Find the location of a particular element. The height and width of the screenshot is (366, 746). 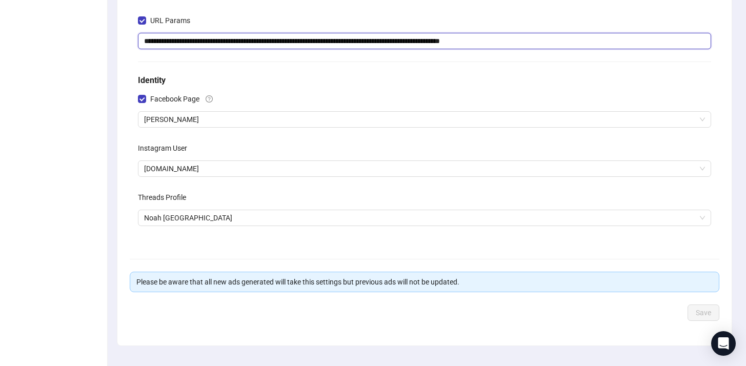

div: Open Intercom Messenger is located at coordinates (723, 343).